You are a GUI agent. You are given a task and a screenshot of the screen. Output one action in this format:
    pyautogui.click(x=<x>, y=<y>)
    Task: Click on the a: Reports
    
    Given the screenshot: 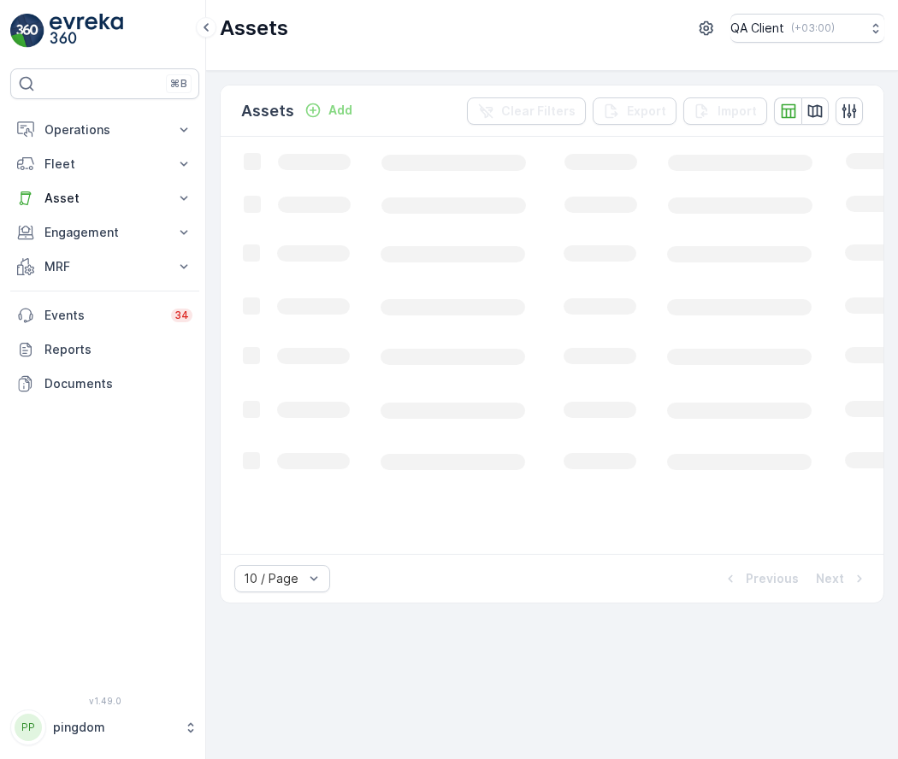 What is the action you would take?
    pyautogui.click(x=104, y=350)
    